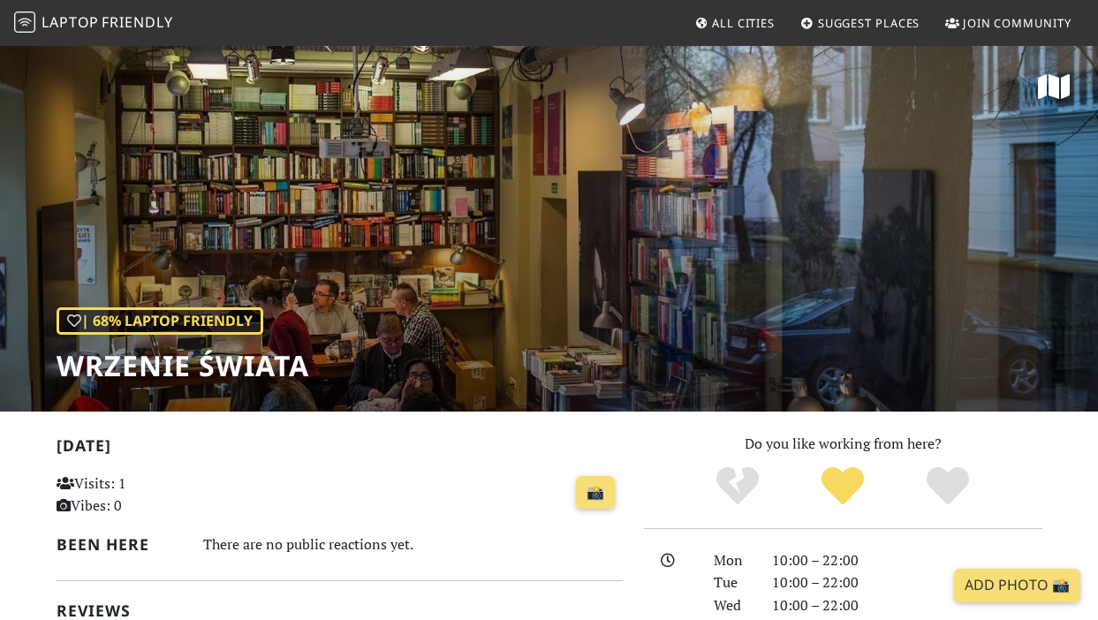 This screenshot has height=620, width=1098. What do you see at coordinates (1016, 23) in the screenshot?
I see `span: Join Community` at bounding box center [1016, 23].